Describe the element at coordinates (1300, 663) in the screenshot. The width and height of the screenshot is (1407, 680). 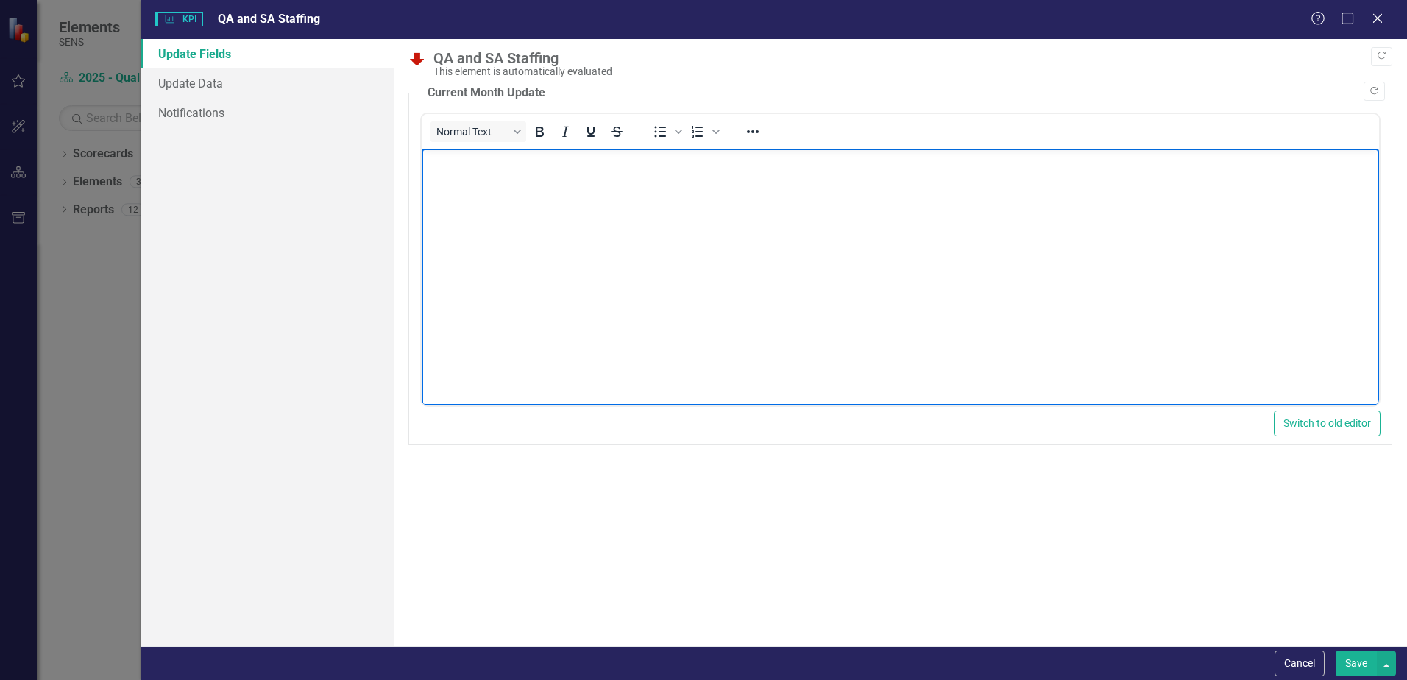
I see `button: Cancel` at that location.